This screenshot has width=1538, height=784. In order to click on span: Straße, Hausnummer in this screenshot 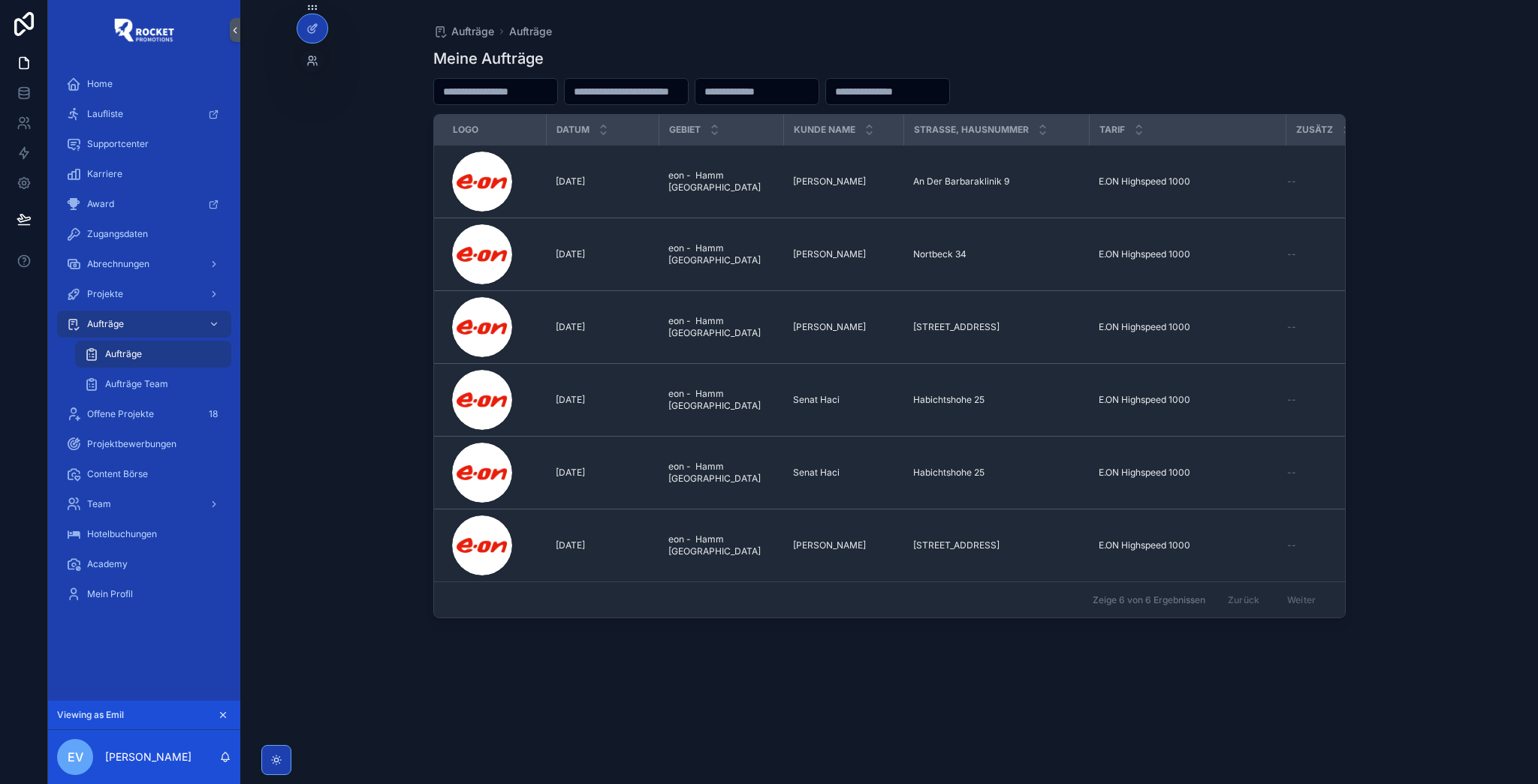, I will do `click(971, 130)`.